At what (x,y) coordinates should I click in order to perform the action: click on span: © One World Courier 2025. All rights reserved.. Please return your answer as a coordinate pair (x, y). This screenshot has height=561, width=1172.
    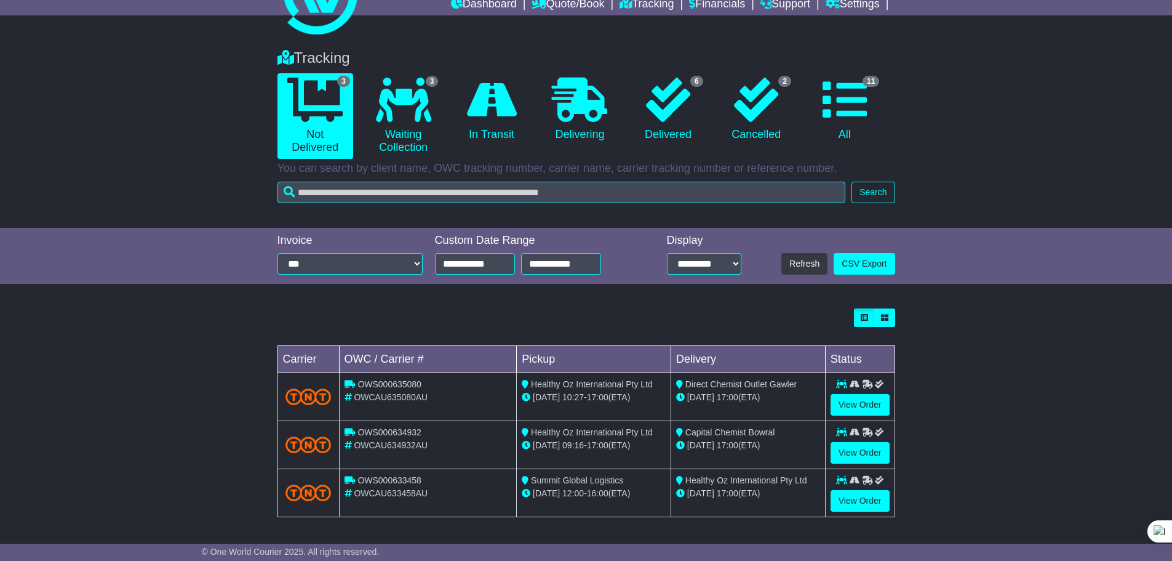
    Looking at the image, I should click on (290, 551).